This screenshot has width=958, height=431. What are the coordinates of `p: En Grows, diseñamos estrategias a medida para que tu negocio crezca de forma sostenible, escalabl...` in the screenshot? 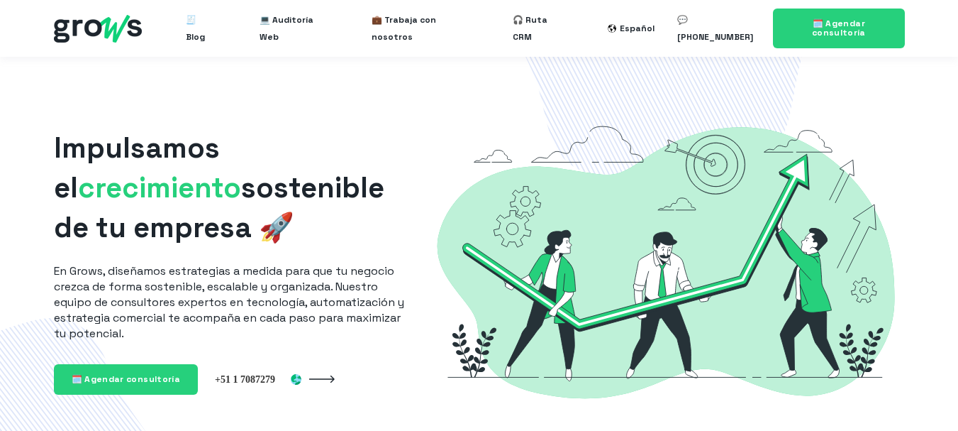 It's located at (229, 302).